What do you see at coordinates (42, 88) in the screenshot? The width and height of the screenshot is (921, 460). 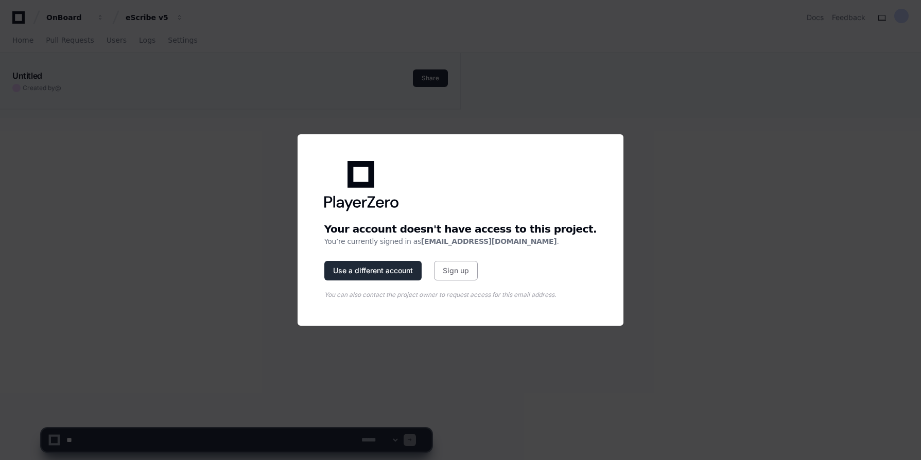 I see `span: Created by` at bounding box center [42, 88].